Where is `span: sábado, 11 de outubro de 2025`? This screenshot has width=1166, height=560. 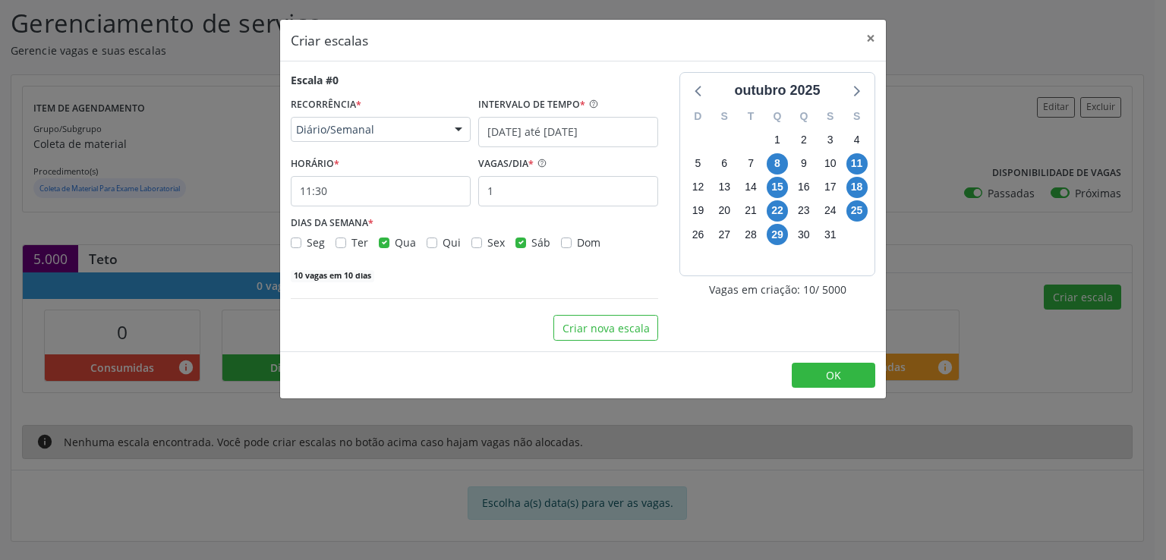
span: sábado, 11 de outubro de 2025 is located at coordinates (857, 164).